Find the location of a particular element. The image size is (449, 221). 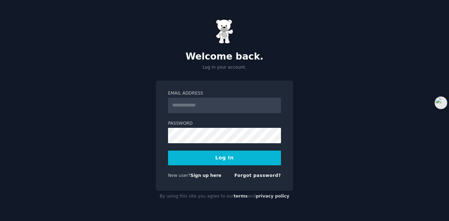

div: By using this site you agree to our and is located at coordinates (224, 197).